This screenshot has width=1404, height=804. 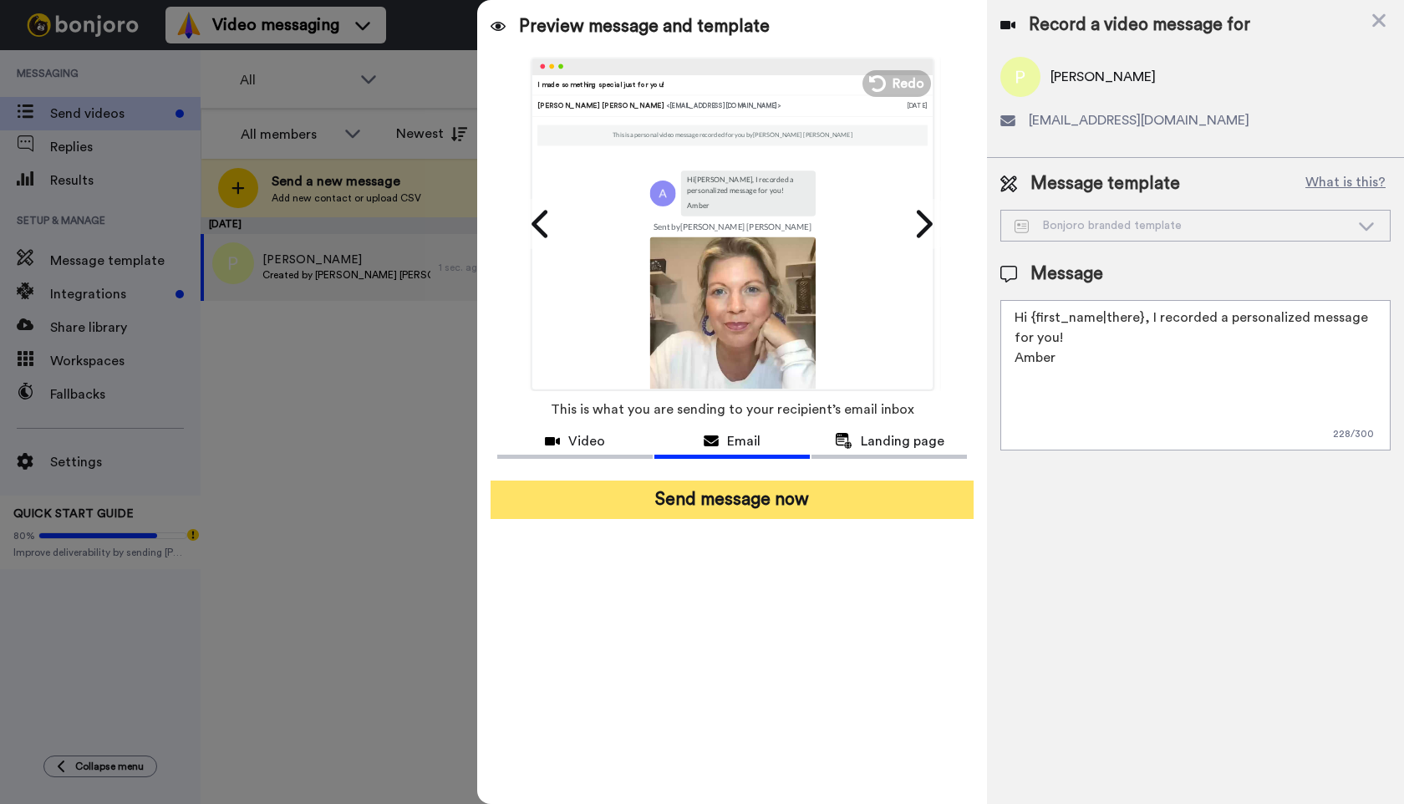 I want to click on button: Send message now, so click(x=732, y=500).